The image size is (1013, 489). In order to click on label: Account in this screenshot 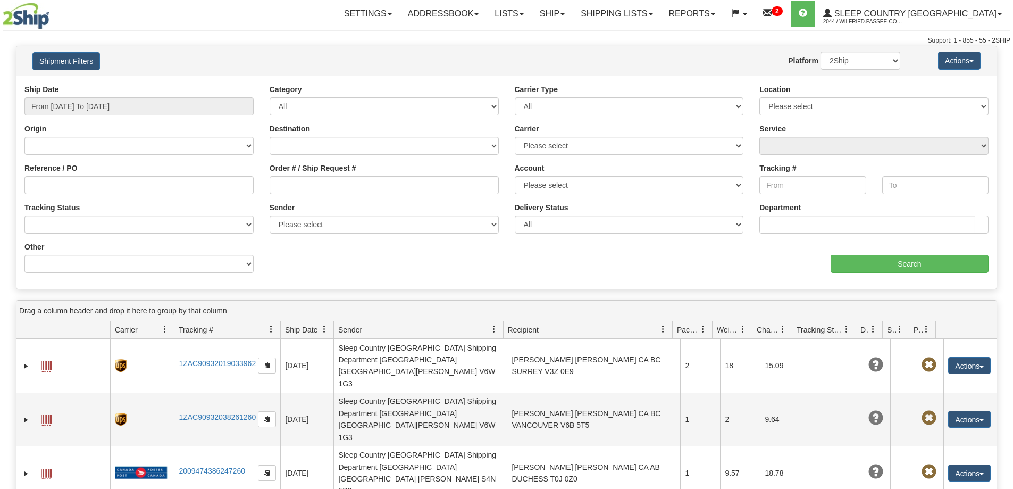, I will do `click(530, 168)`.